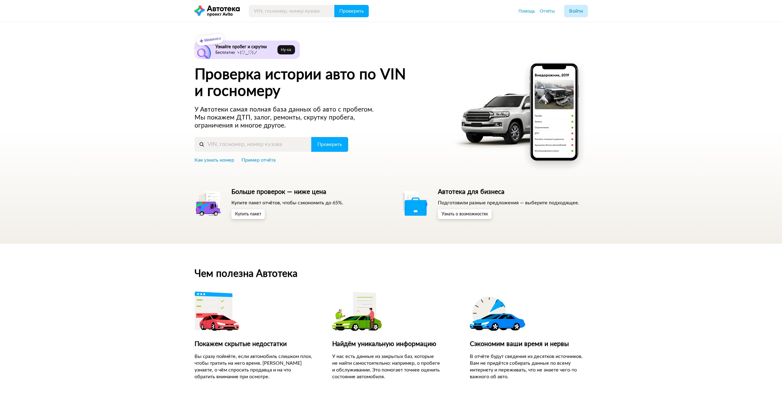  What do you see at coordinates (253, 344) in the screenshot?
I see `h4: Покажем скрытые недостатки` at bounding box center [253, 344].